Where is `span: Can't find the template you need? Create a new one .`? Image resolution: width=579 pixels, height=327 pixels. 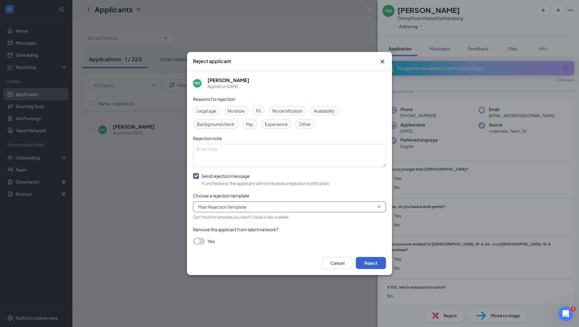
span: Can't find the template you need? Create a new one . is located at coordinates (241, 217).